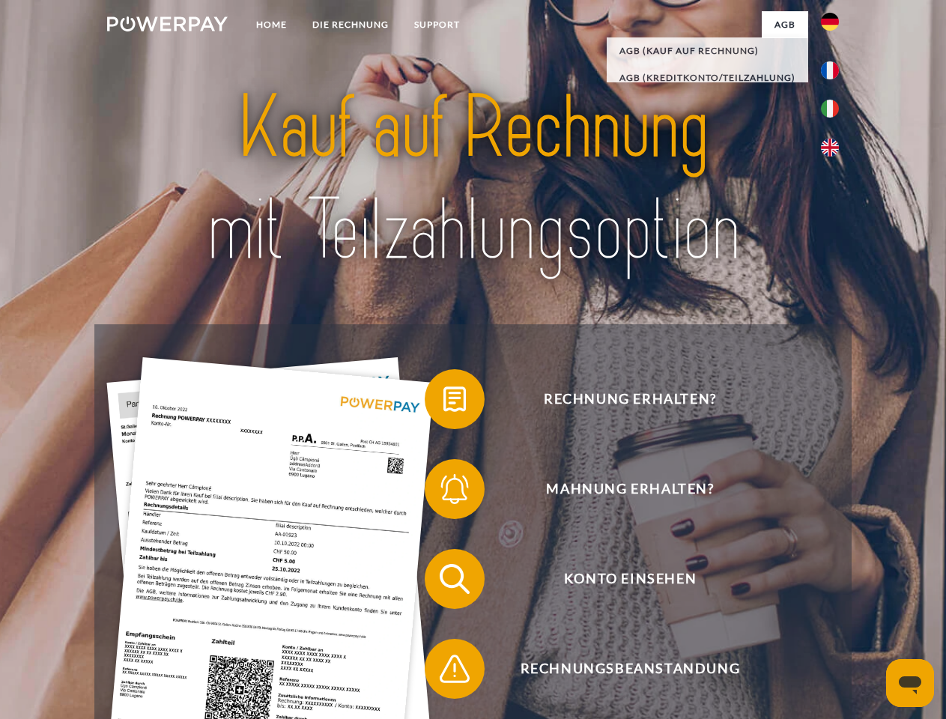 The height and width of the screenshot is (719, 946). I want to click on img: de, so click(830, 22).